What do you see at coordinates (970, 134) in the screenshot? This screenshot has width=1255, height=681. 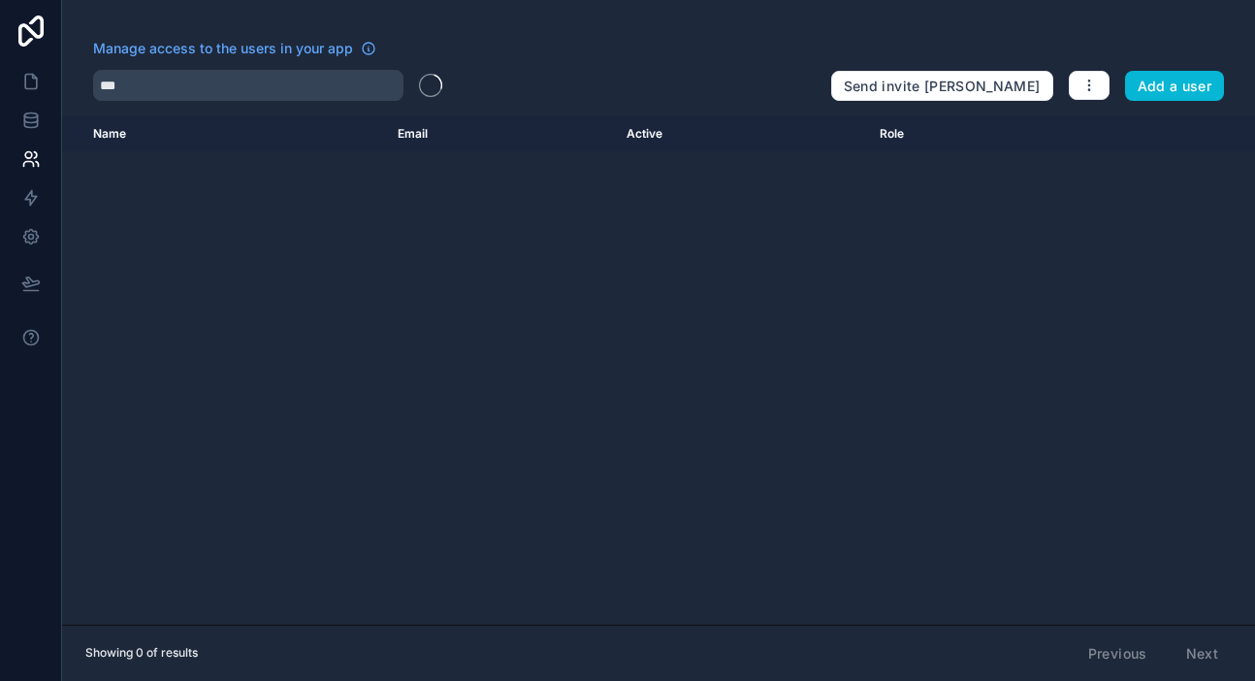 I see `th: Role` at bounding box center [970, 134].